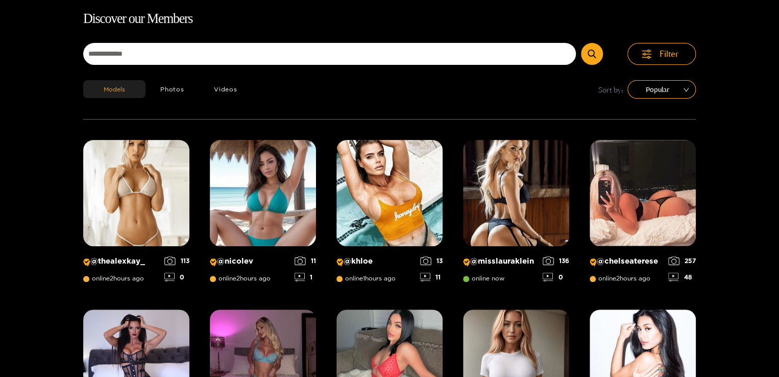 The height and width of the screenshot is (377, 779). Describe the element at coordinates (263, 193) in the screenshot. I see `img: Creator Profile Image: nicolev` at that location.